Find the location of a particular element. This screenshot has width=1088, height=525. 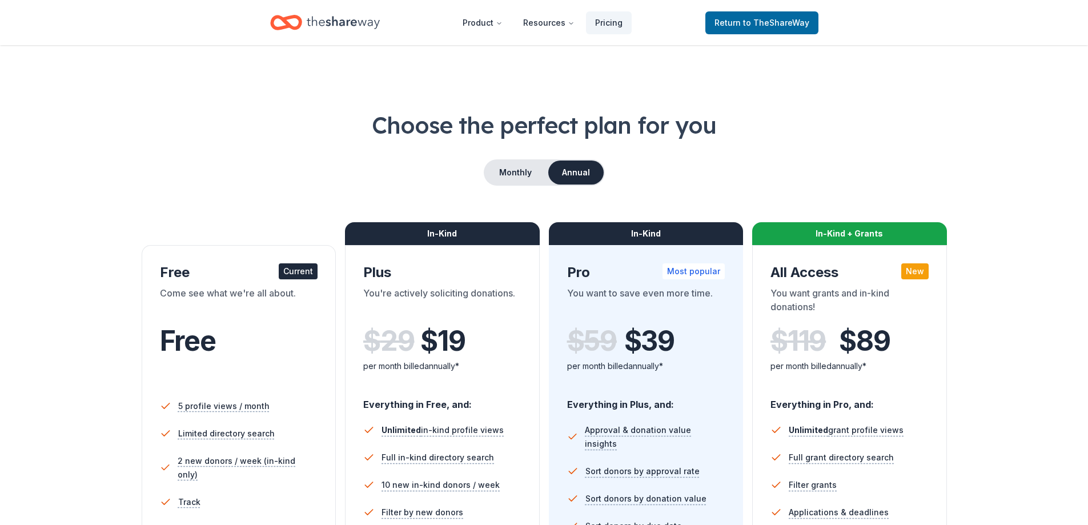

div: In-Kind + Grants is located at coordinates (850, 234).